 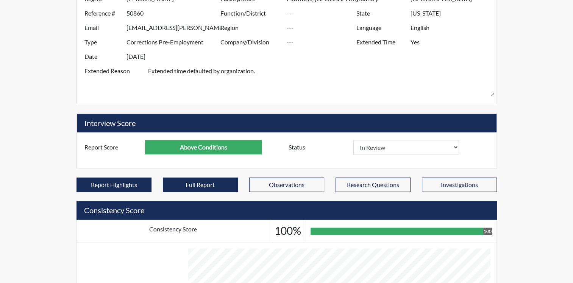 I want to click on button: Research Questions, so click(x=373, y=185).